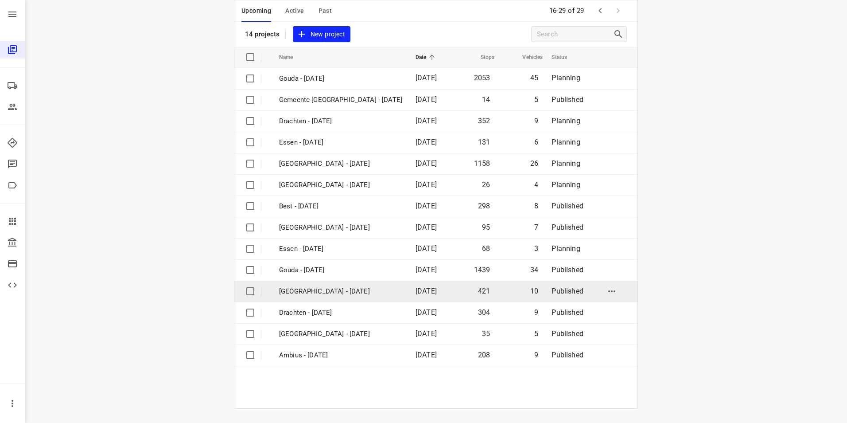 The width and height of the screenshot is (847, 423). I want to click on span: Previous Page, so click(600, 11).